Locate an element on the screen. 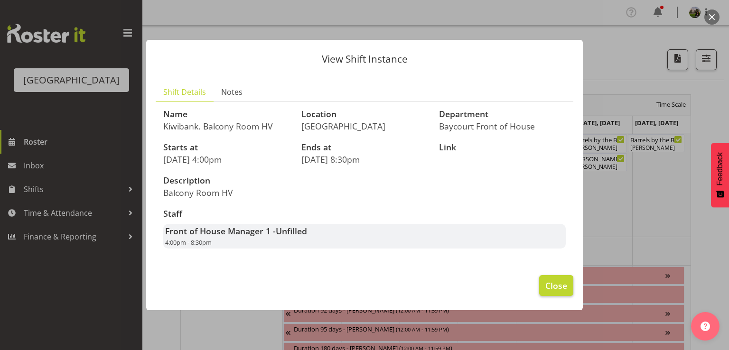 The image size is (729, 350). p: View Shift Instance is located at coordinates (364, 59).